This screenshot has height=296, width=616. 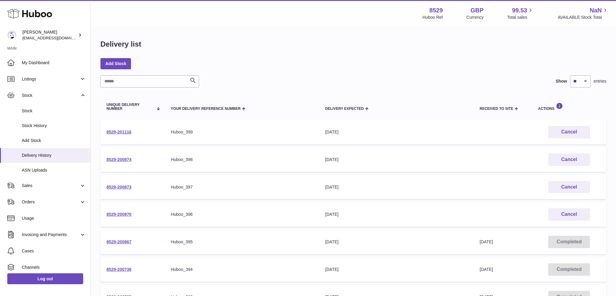 I want to click on span: Received to Site, so click(x=496, y=109).